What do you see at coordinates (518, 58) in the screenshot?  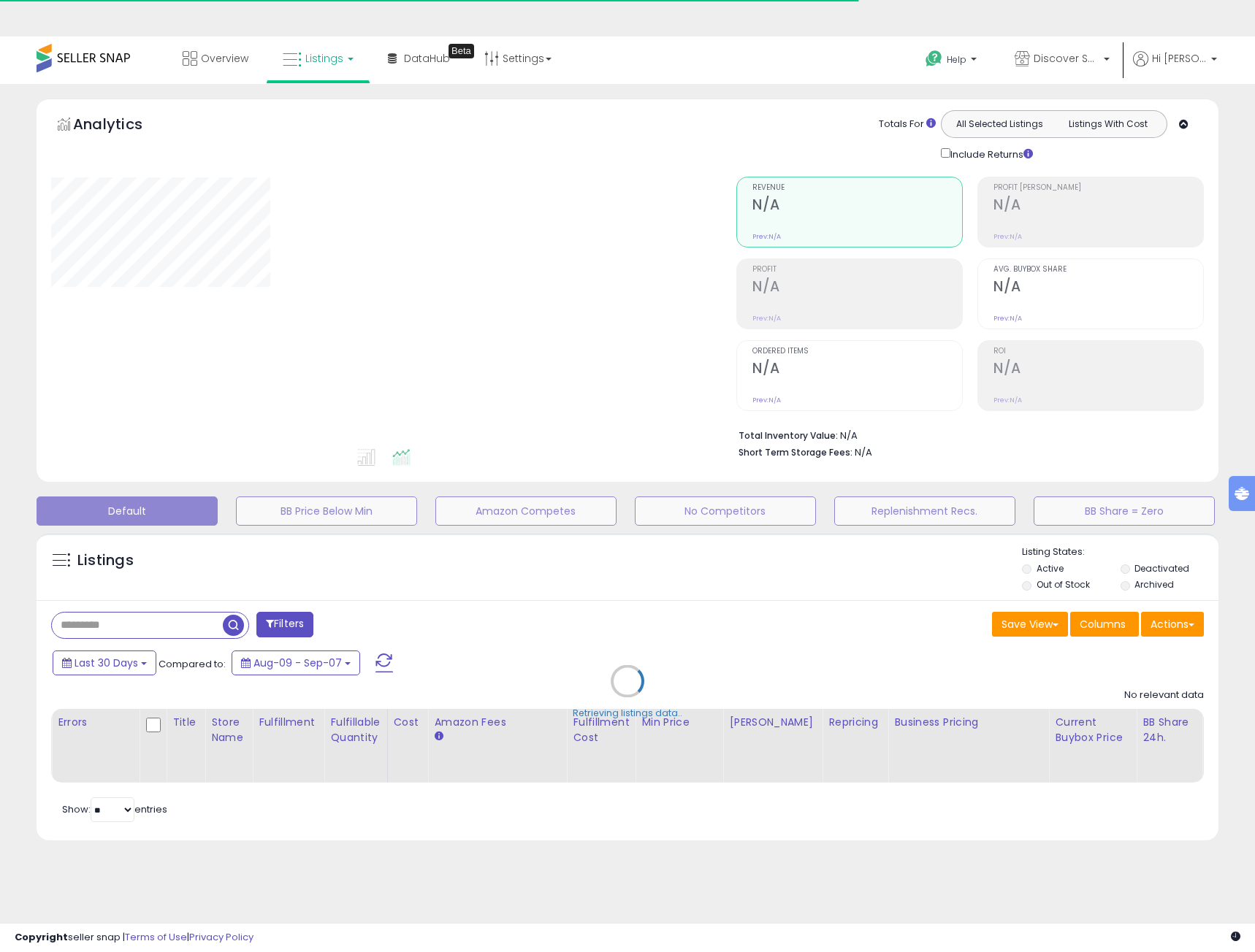 I see `a: Settings` at bounding box center [518, 58].